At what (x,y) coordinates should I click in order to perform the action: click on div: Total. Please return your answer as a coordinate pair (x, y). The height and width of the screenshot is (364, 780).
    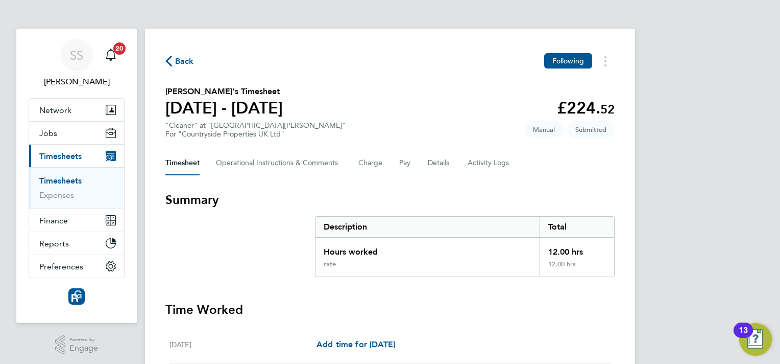
    Looking at the image, I should click on (577, 227).